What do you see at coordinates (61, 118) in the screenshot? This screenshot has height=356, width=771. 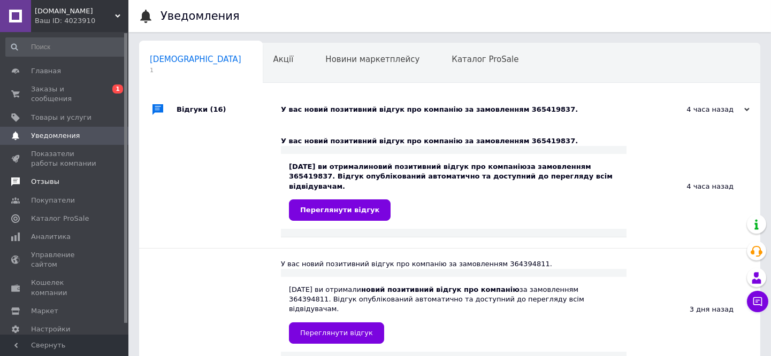 I see `span: Товары и услуги` at bounding box center [61, 118].